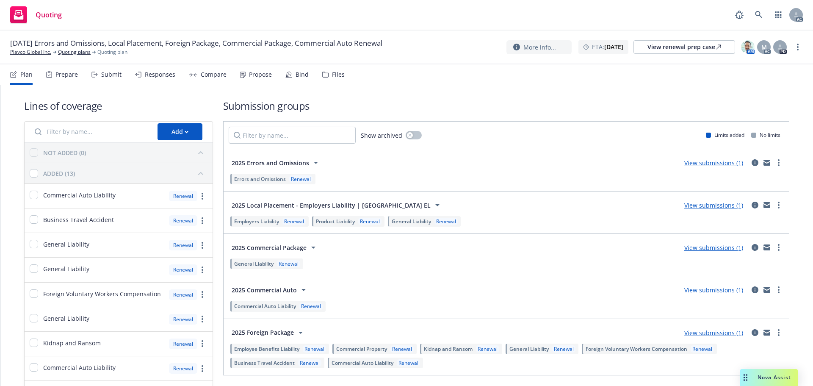 This screenshot has height=386, width=813. Describe the element at coordinates (269, 247) in the screenshot. I see `span: 2025 Commercial Package` at that location.